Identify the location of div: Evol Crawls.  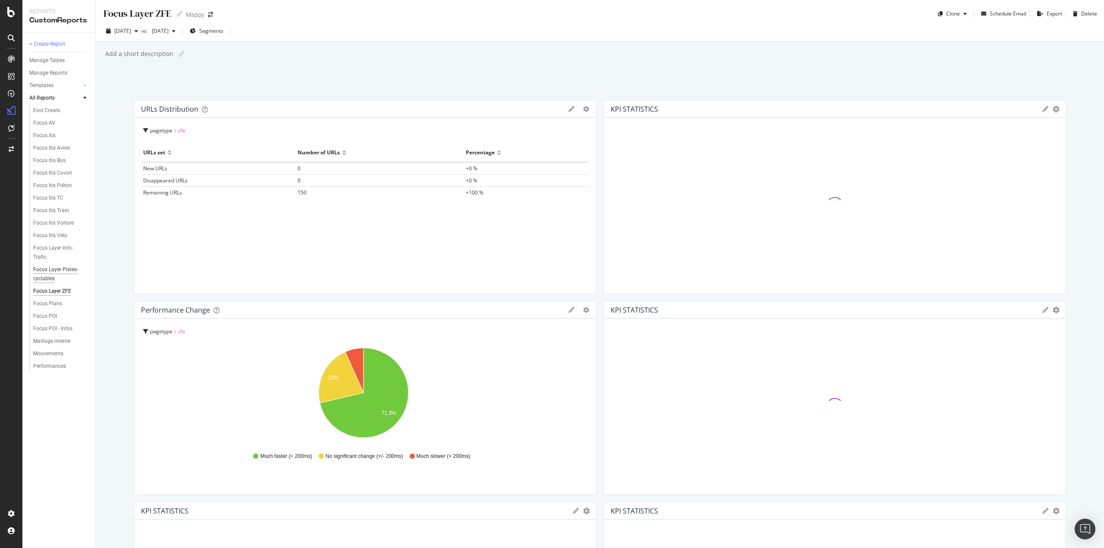
(47, 110).